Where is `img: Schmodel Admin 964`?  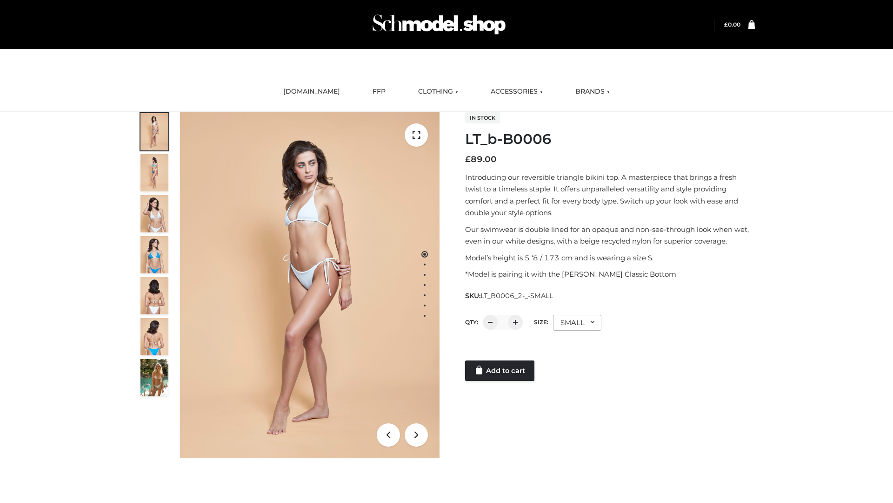 img: Schmodel Admin 964 is located at coordinates (439, 24).